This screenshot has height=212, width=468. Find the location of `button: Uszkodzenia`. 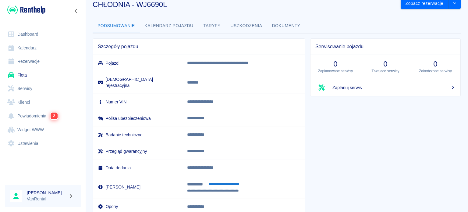

button: Uszkodzenia is located at coordinates (247, 26).